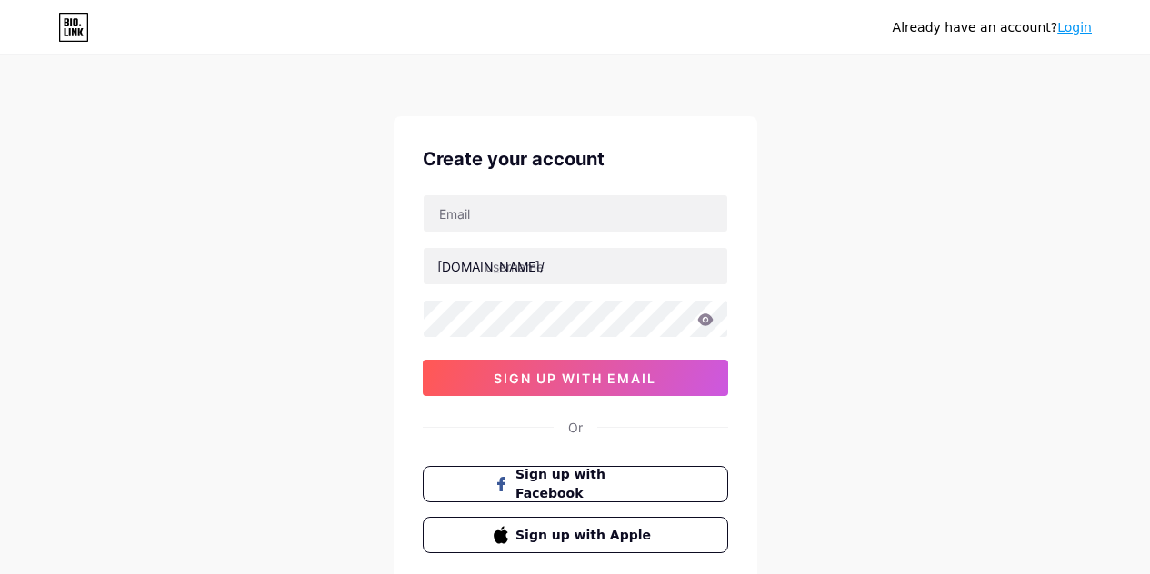  I want to click on div: Or, so click(575, 427).